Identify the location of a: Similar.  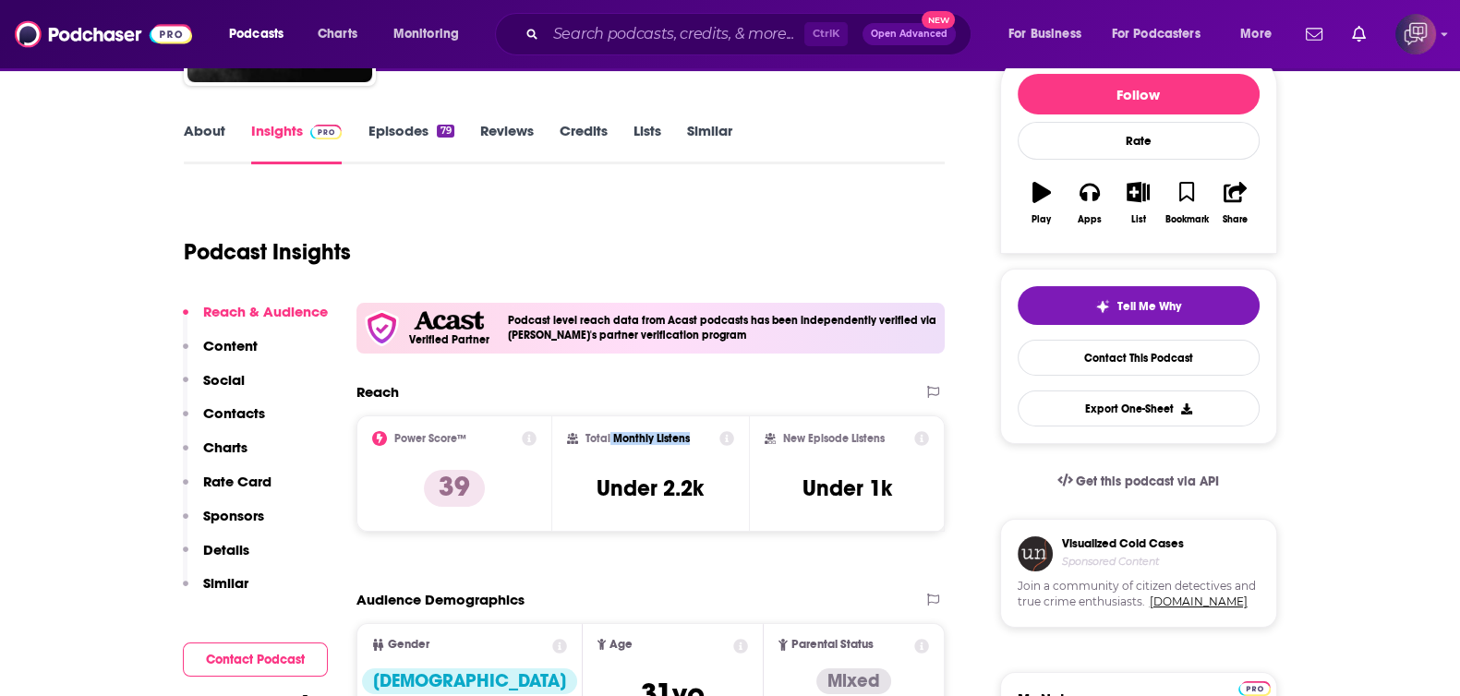
(709, 143).